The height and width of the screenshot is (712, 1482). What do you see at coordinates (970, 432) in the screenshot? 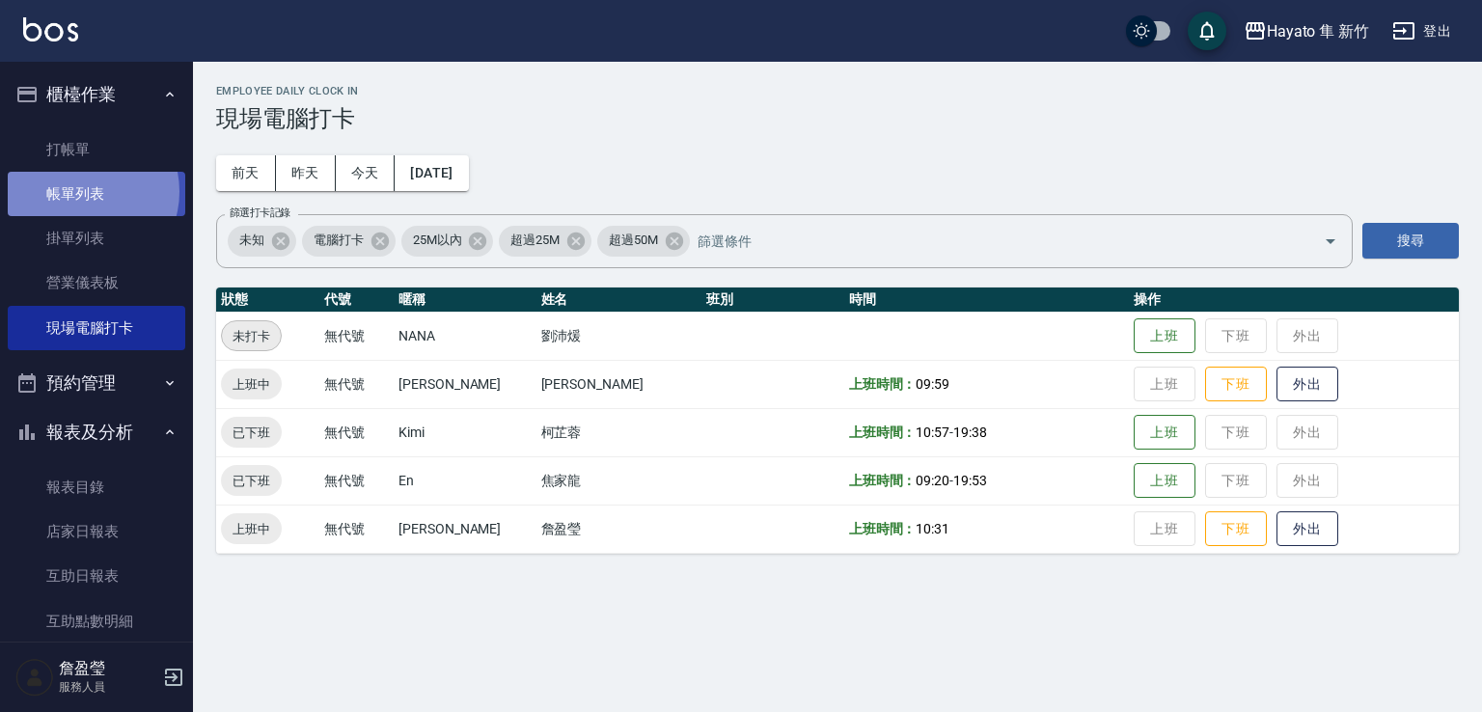
I see `span: 19:38` at bounding box center [970, 432].